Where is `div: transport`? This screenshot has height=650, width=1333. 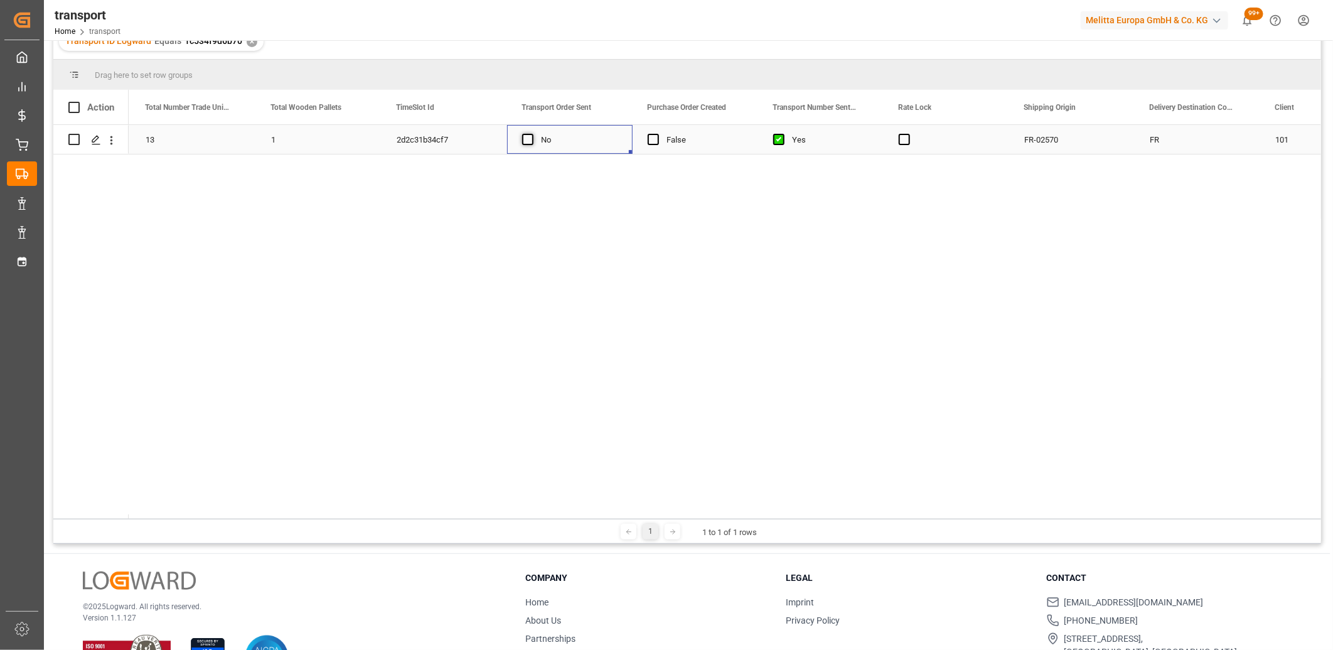 div: transport is located at coordinates (87, 15).